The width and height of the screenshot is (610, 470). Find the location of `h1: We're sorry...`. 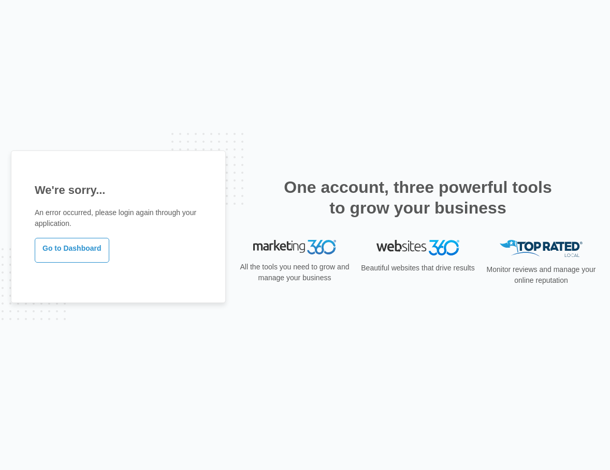

h1: We're sorry... is located at coordinates (118, 190).